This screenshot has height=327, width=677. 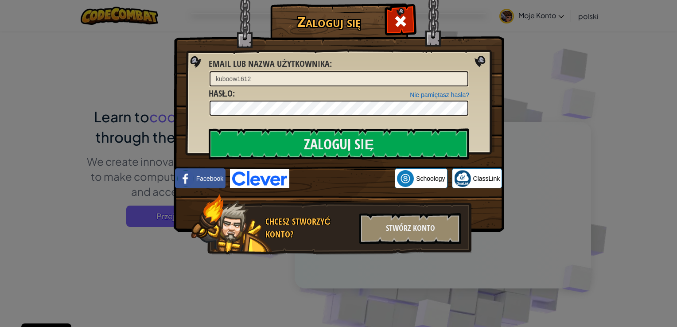 I want to click on div: Stwórz konto, so click(x=410, y=229).